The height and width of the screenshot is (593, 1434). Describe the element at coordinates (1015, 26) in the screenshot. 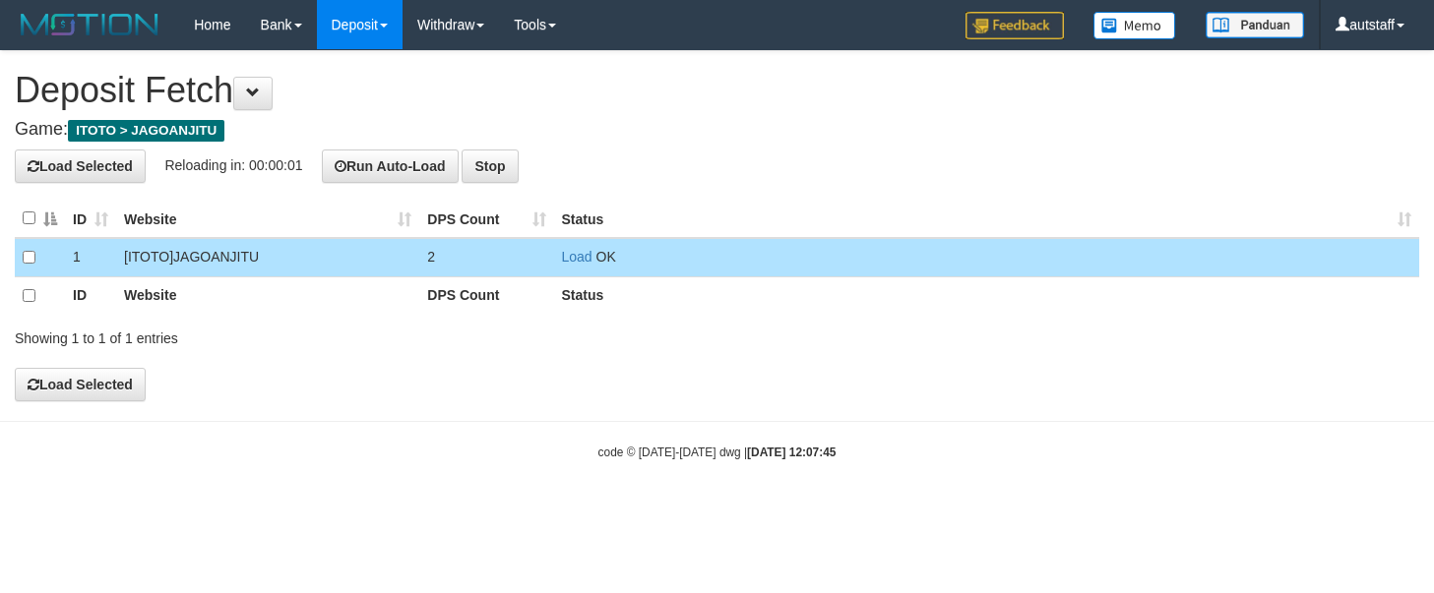

I see `img: Feedback.jpg` at that location.